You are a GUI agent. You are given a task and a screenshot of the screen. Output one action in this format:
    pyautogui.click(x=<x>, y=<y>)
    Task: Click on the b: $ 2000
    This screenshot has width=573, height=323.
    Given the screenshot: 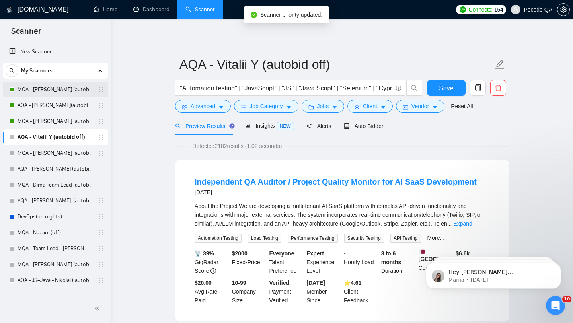 What is the action you would take?
    pyautogui.click(x=239, y=253)
    